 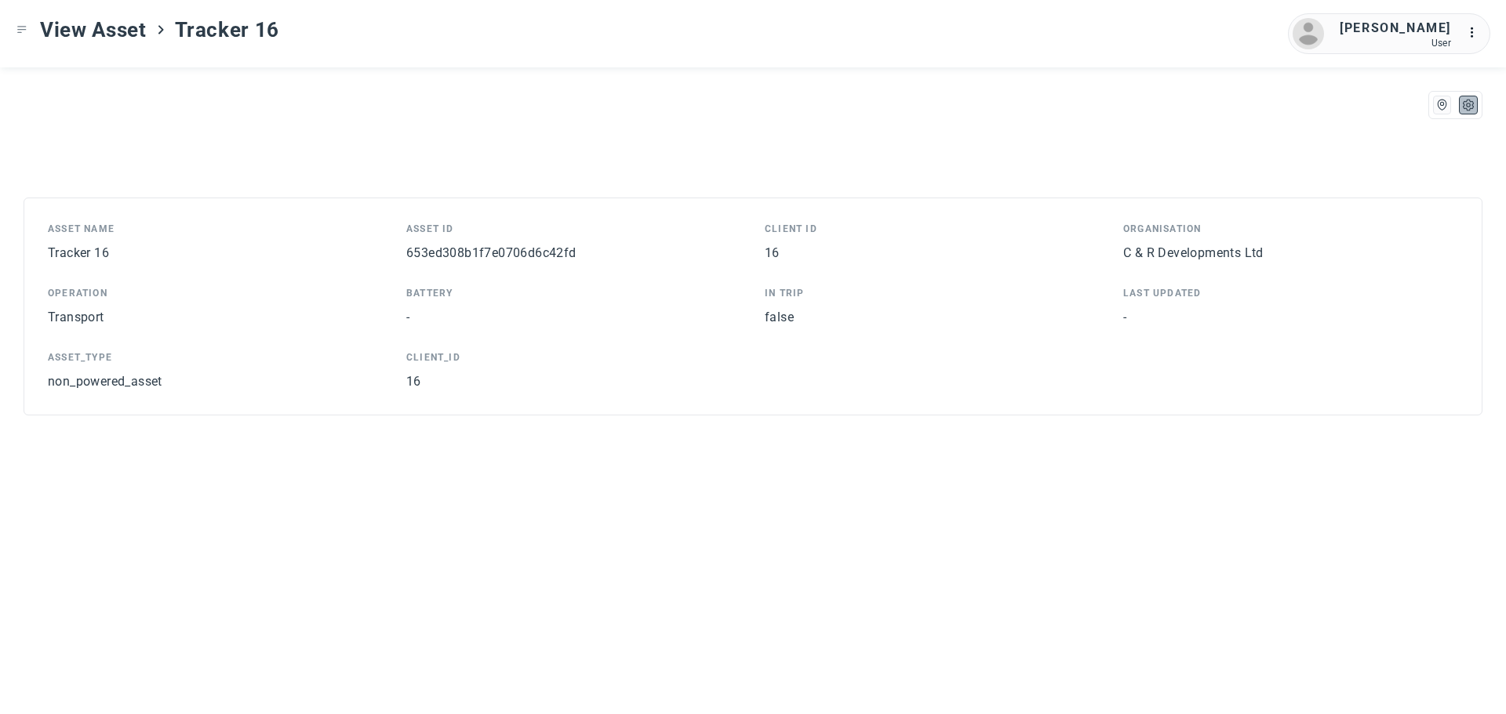 What do you see at coordinates (1290, 293) in the screenshot?
I see `div: Last Updated` at bounding box center [1290, 293].